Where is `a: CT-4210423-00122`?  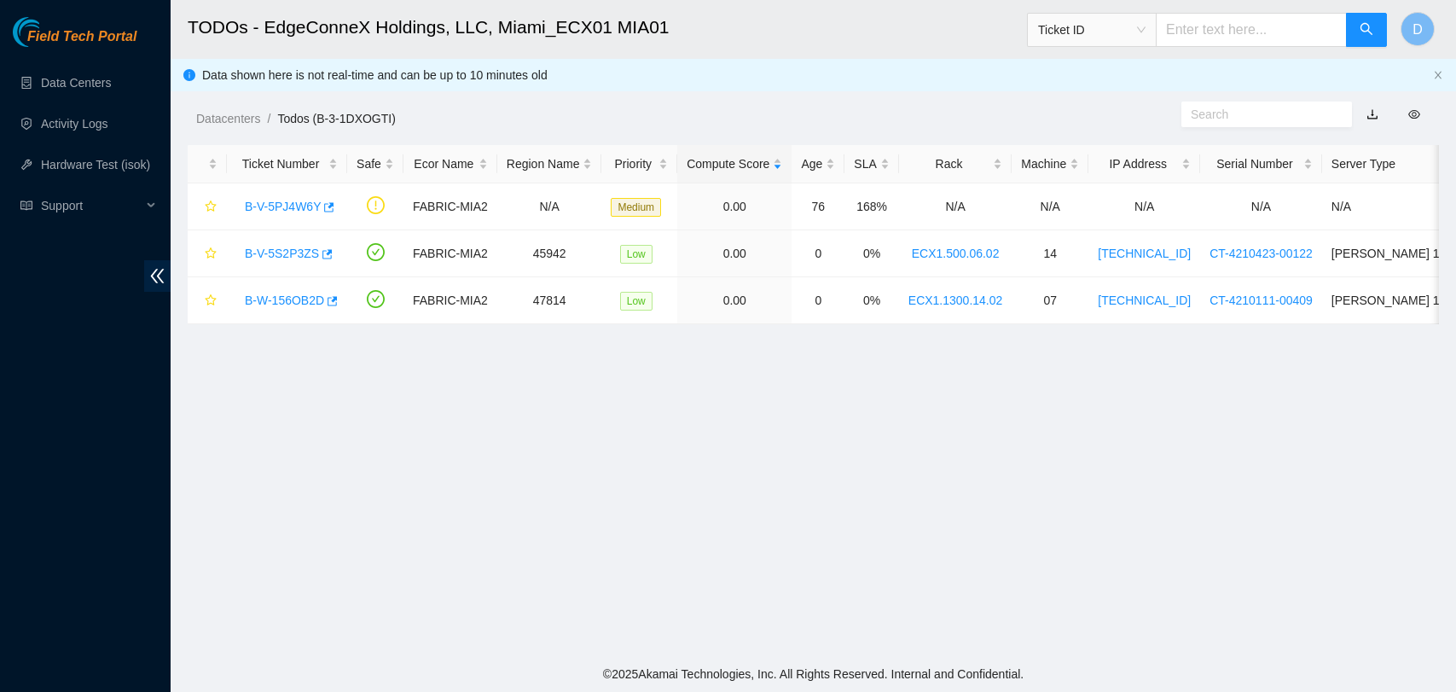
a: CT-4210423-00122 is located at coordinates (1261, 253).